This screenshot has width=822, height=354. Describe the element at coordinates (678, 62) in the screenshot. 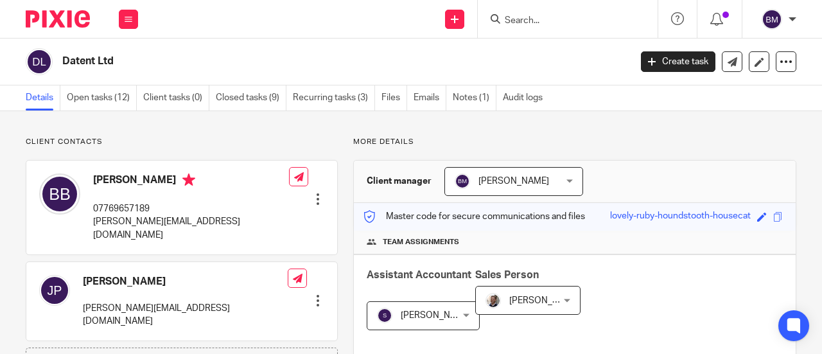

I see `a: Create task` at that location.